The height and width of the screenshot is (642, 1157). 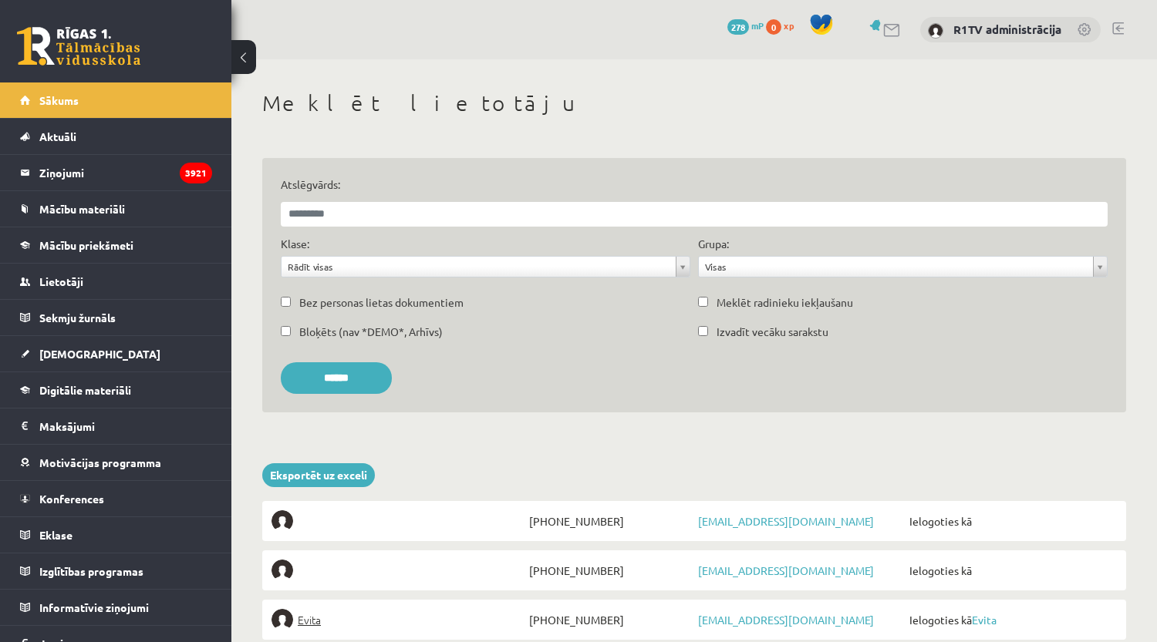 I want to click on label: Atslēgvārds:, so click(x=694, y=184).